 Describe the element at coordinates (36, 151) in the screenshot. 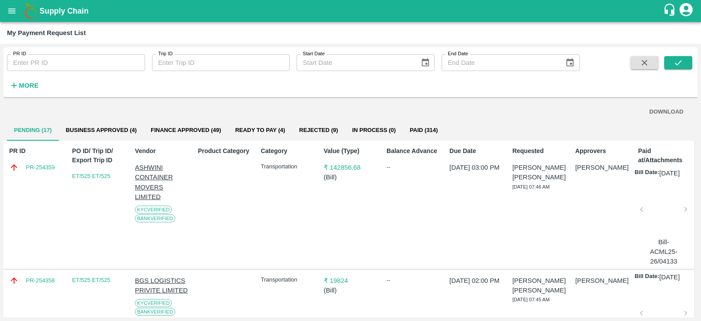

I see `p: PR ID` at that location.